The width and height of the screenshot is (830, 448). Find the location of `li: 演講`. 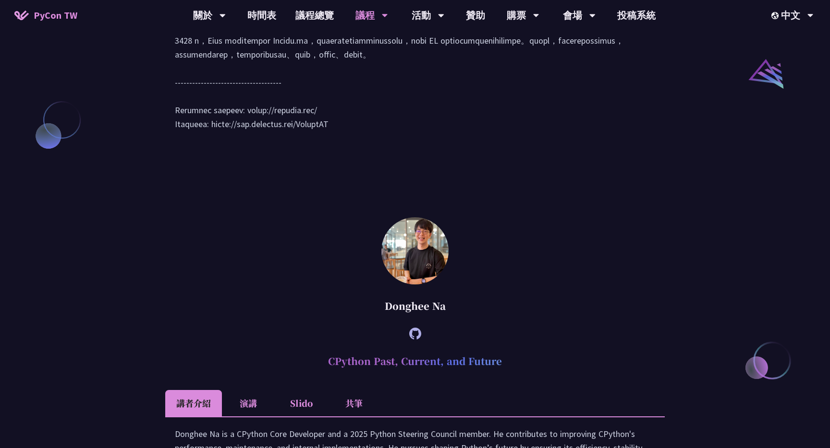

li: 演講 is located at coordinates (248, 403).